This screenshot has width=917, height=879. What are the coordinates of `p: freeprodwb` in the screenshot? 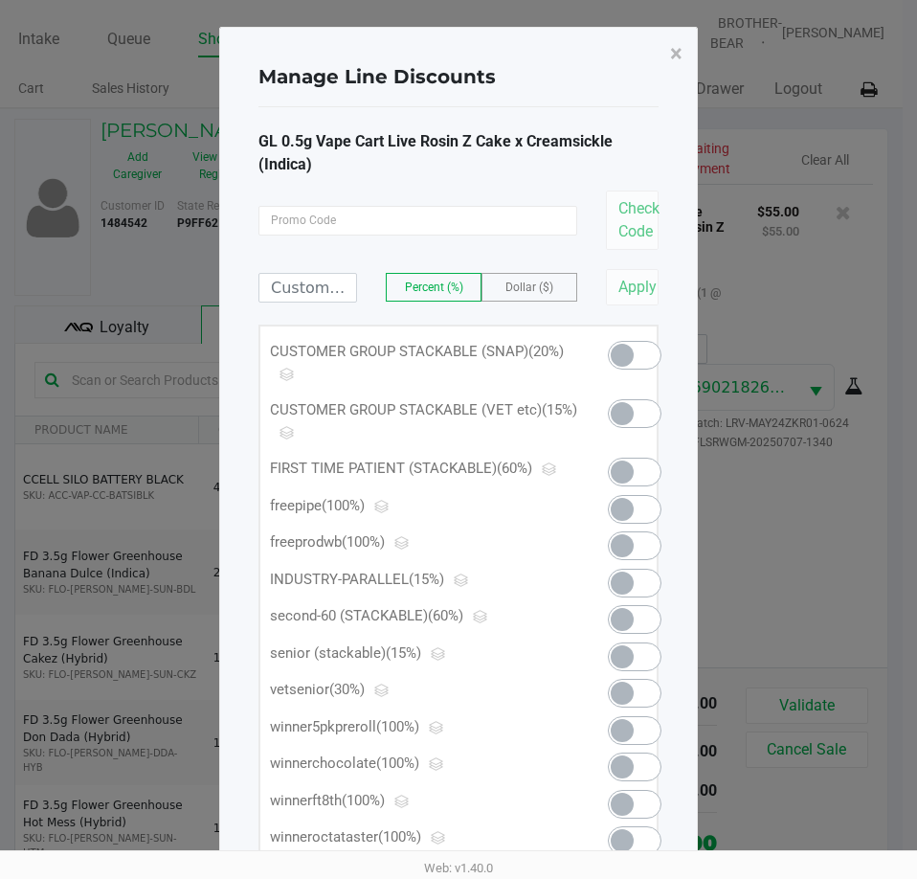 It's located at (424, 542).